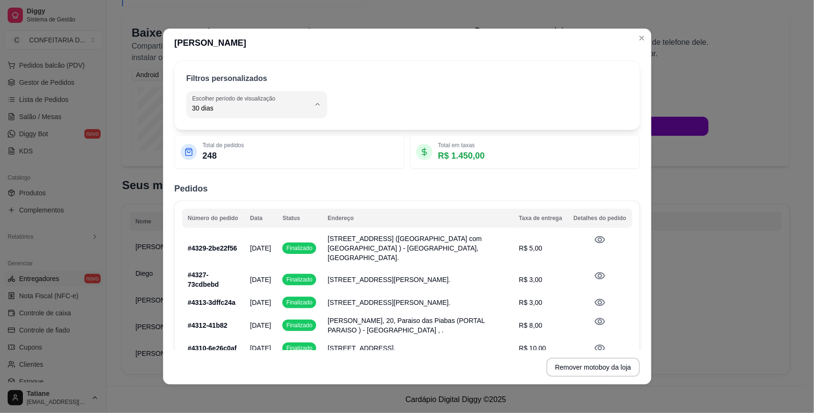  Describe the element at coordinates (532, 348) in the screenshot. I see `span: R$ 10,00` at that location.